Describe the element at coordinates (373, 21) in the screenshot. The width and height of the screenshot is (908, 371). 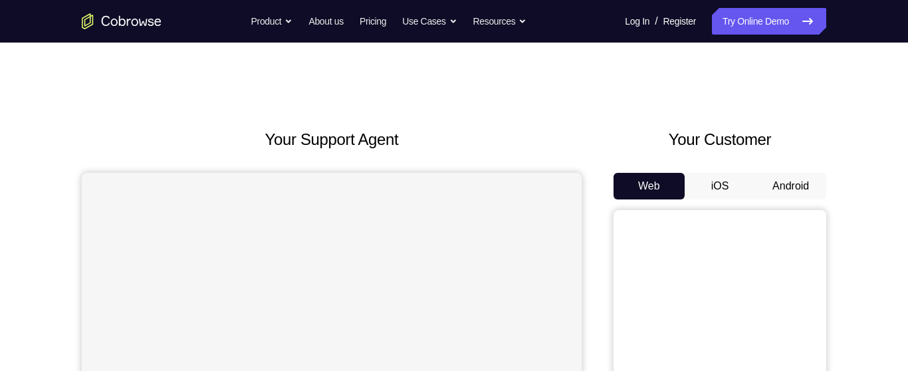
I see `a: Pricing` at that location.